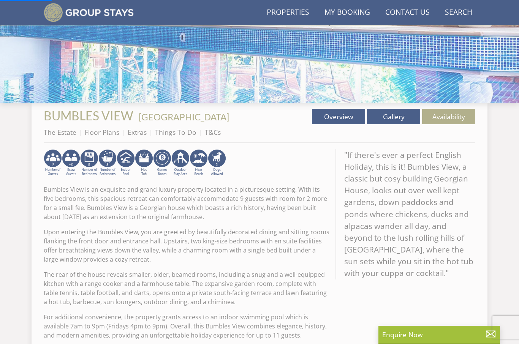 This screenshot has height=344, width=519. What do you see at coordinates (144, 163) in the screenshot?
I see `img: AD_4nXc1Iw0wtauI3kAlmqKiow2xOG9b9jgcrvEUWxsMsavhTuo14U6xJfaA9B--ZY8icuHeGWSTiTr_miVtTcN3Zi-xpzLai...` at bounding box center [144, 163].